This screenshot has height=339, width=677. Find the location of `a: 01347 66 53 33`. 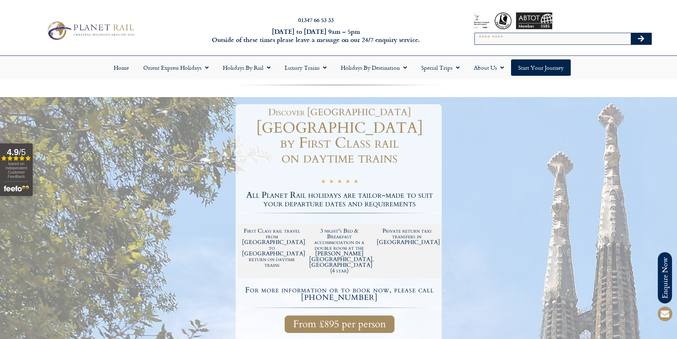

a: 01347 66 53 33 is located at coordinates (316, 20).